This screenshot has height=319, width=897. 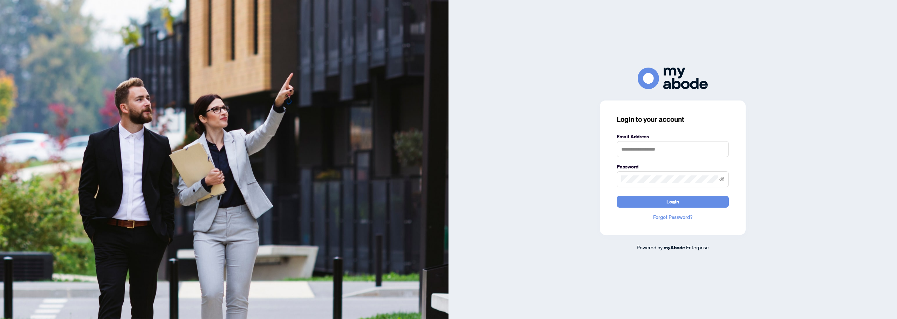 What do you see at coordinates (673, 78) in the screenshot?
I see `img: ma-logo` at bounding box center [673, 78].